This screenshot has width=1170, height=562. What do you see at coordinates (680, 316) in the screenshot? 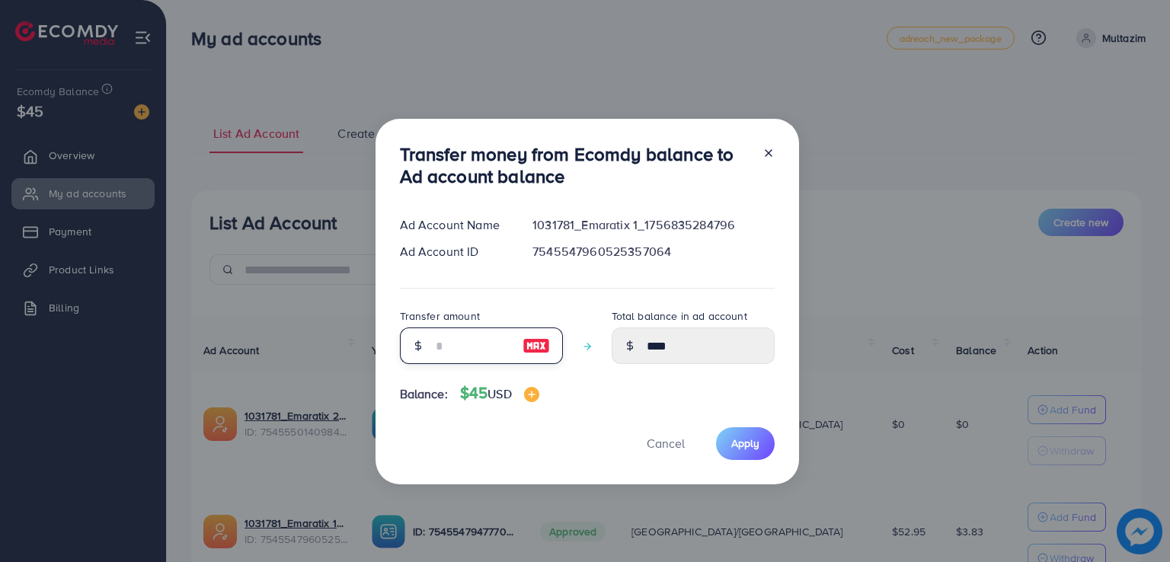
I see `label: Total balance in ad account` at bounding box center [680, 316].